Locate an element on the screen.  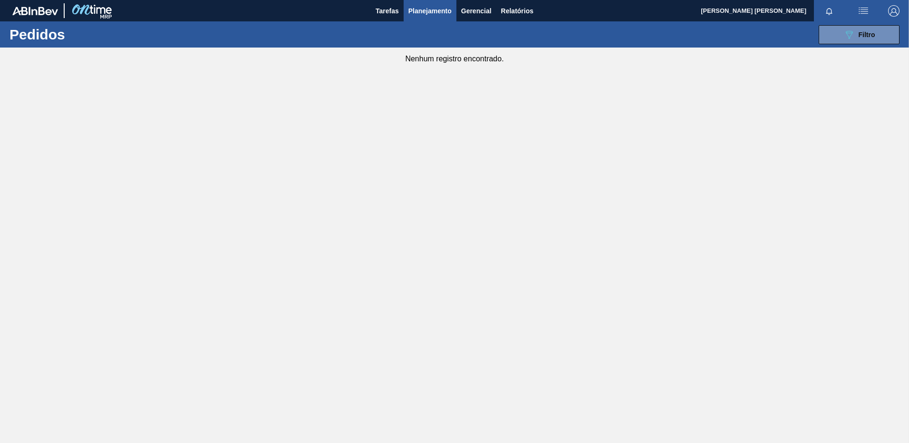
span: Gerencial is located at coordinates (477, 11).